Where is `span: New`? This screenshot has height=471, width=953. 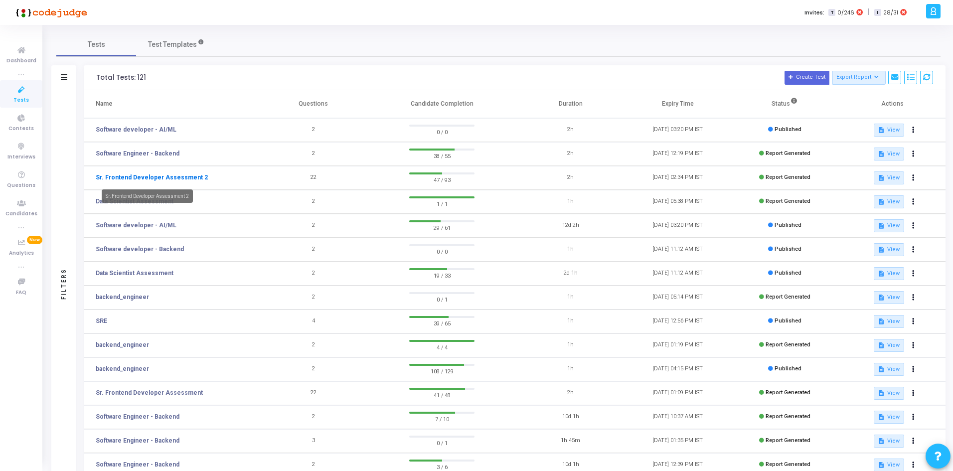 span: New is located at coordinates (34, 240).